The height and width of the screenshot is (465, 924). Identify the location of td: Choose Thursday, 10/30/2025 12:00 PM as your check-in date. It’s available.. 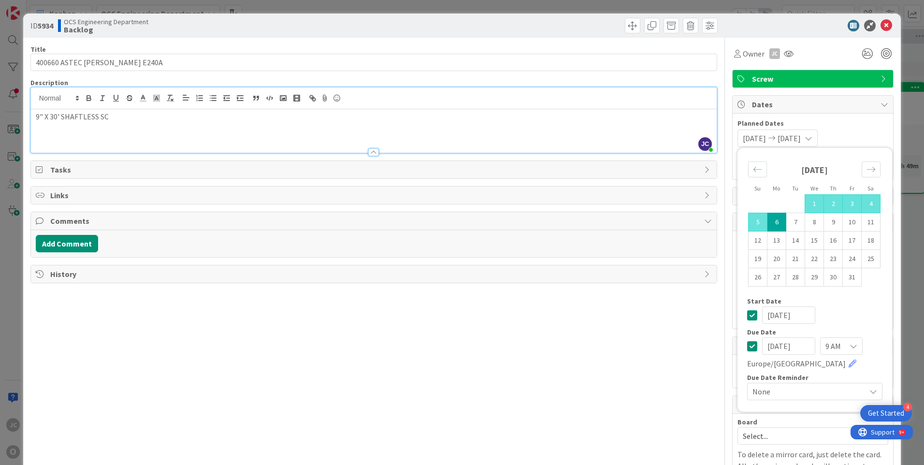
(833, 278).